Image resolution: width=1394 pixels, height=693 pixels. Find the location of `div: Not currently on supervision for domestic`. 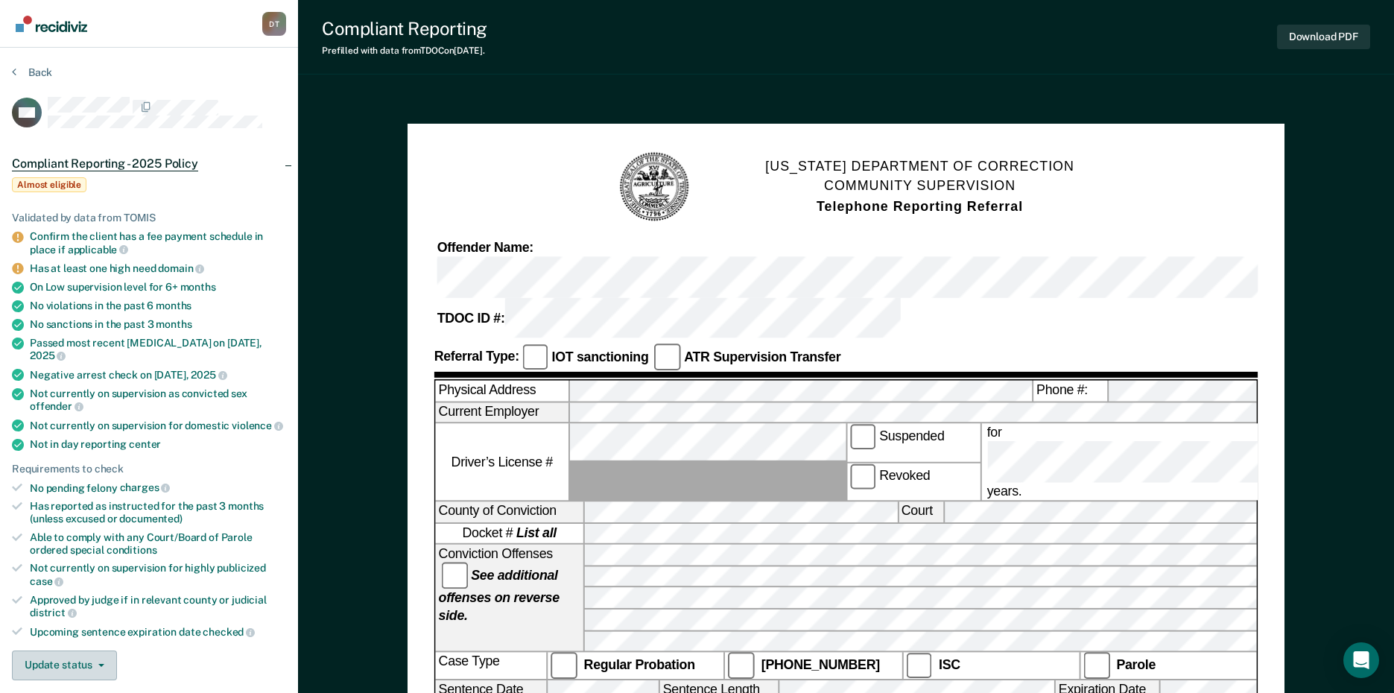

div: Not currently on supervision for domestic is located at coordinates (158, 426).